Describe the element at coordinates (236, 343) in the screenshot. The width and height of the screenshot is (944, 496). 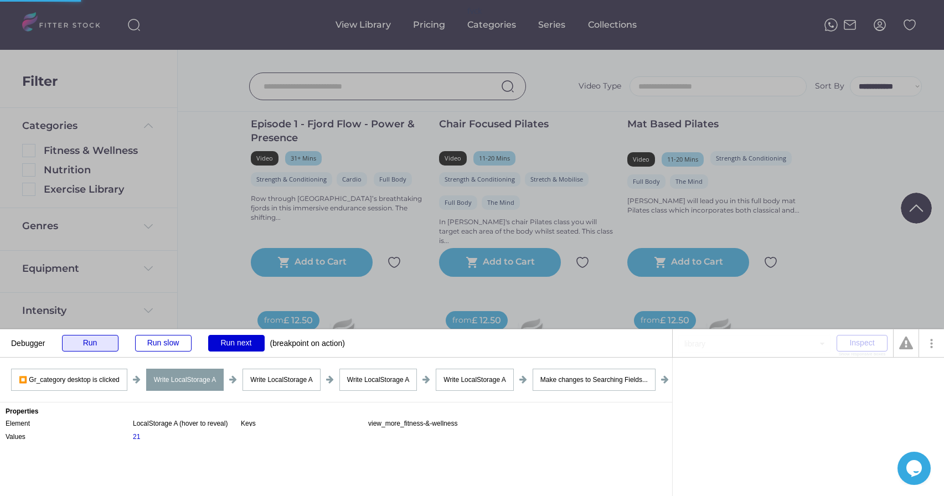
I see `div: Run next` at that location.